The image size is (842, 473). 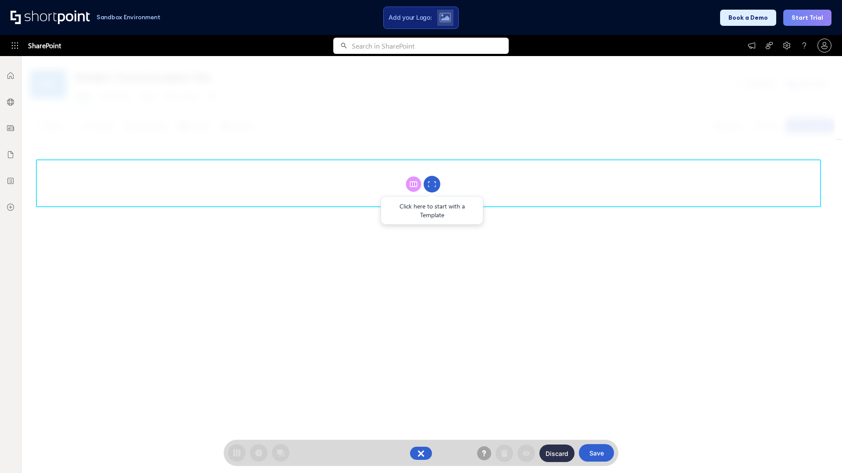 What do you see at coordinates (807, 18) in the screenshot?
I see `button: Start Trial` at bounding box center [807, 18].